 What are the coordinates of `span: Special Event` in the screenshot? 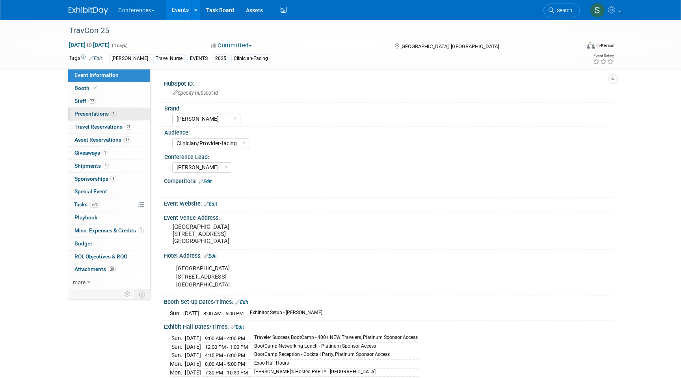 It's located at (91, 191).